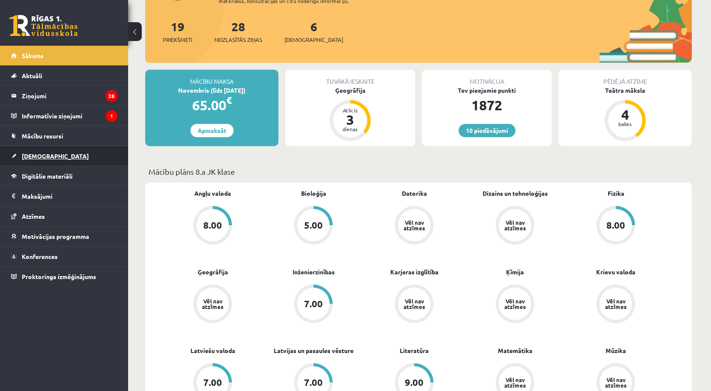 The height and width of the screenshot is (391, 711). Describe the element at coordinates (112, 116) in the screenshot. I see `i: 1` at that location.